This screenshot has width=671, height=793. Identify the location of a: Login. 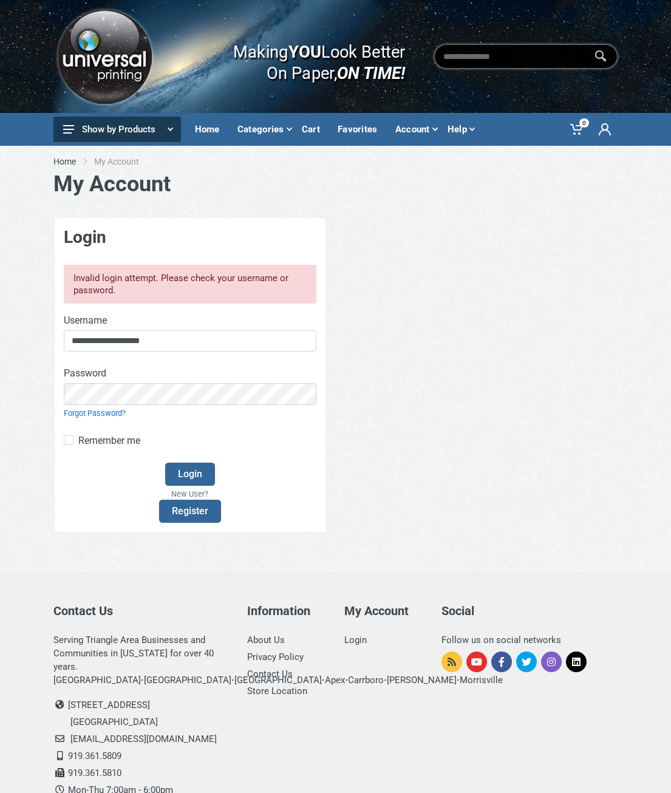
(355, 640).